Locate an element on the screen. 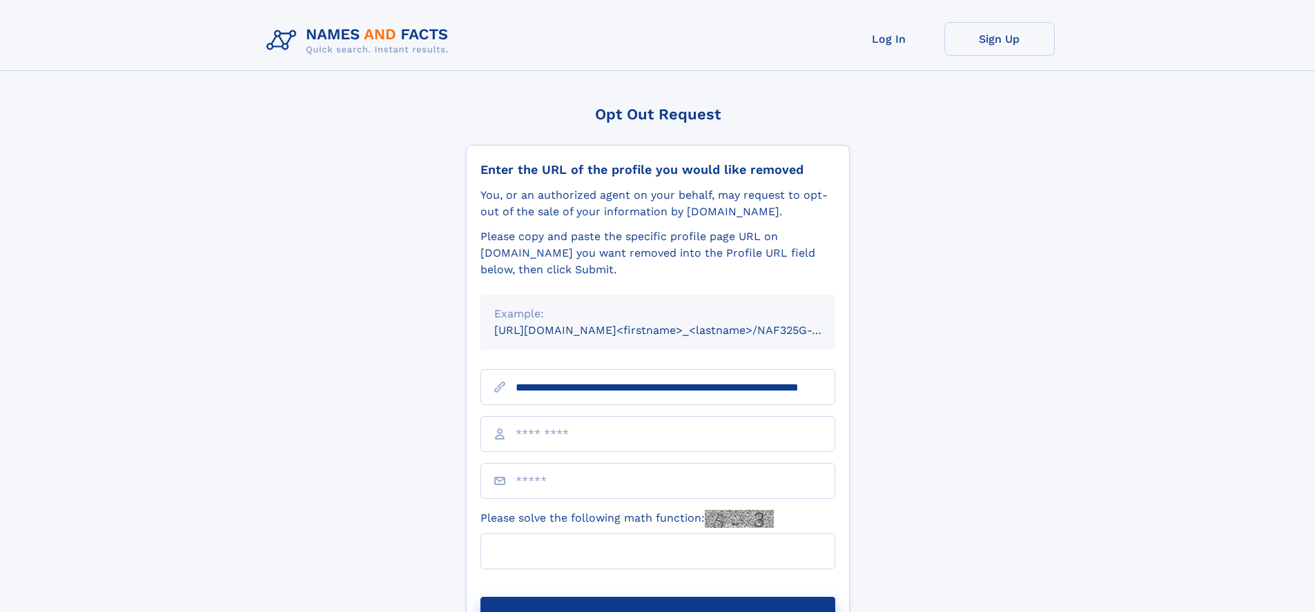 This screenshot has width=1315, height=612. div: You, or an authorized agent on your behalf, may request to opt-out of the sale of your informatio... is located at coordinates (658, 204).